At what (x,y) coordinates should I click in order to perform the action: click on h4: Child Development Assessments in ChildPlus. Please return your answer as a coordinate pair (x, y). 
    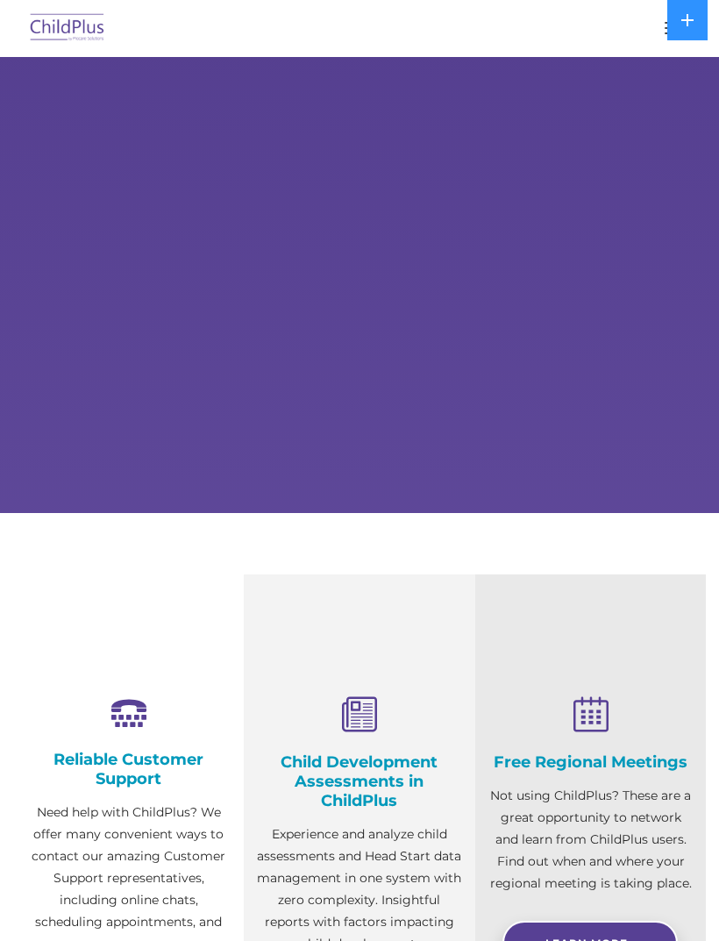
    Looking at the image, I should click on (359, 782).